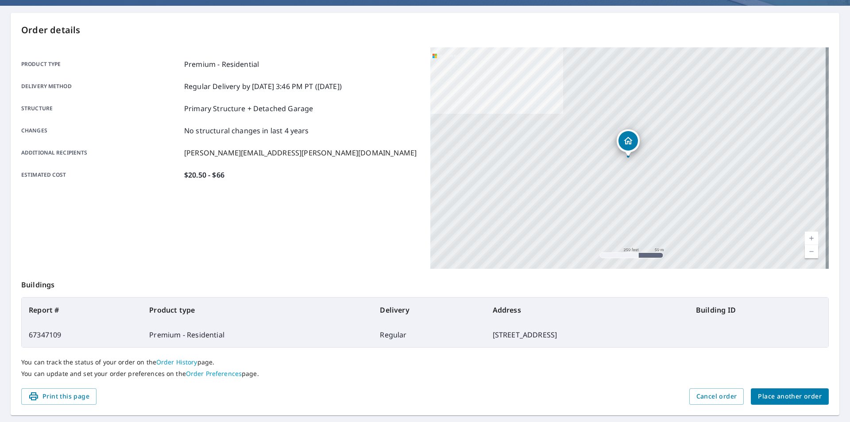  Describe the element at coordinates (717, 396) in the screenshot. I see `span: Cancel order` at that location.